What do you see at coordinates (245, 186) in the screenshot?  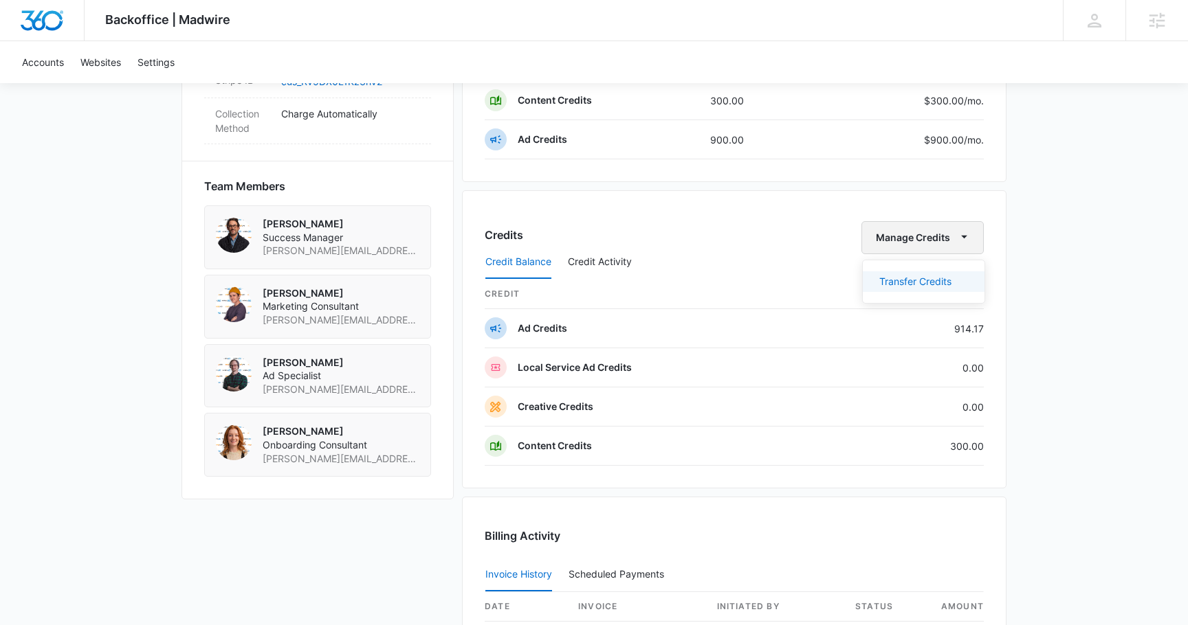 I see `span: Team Members` at bounding box center [245, 186].